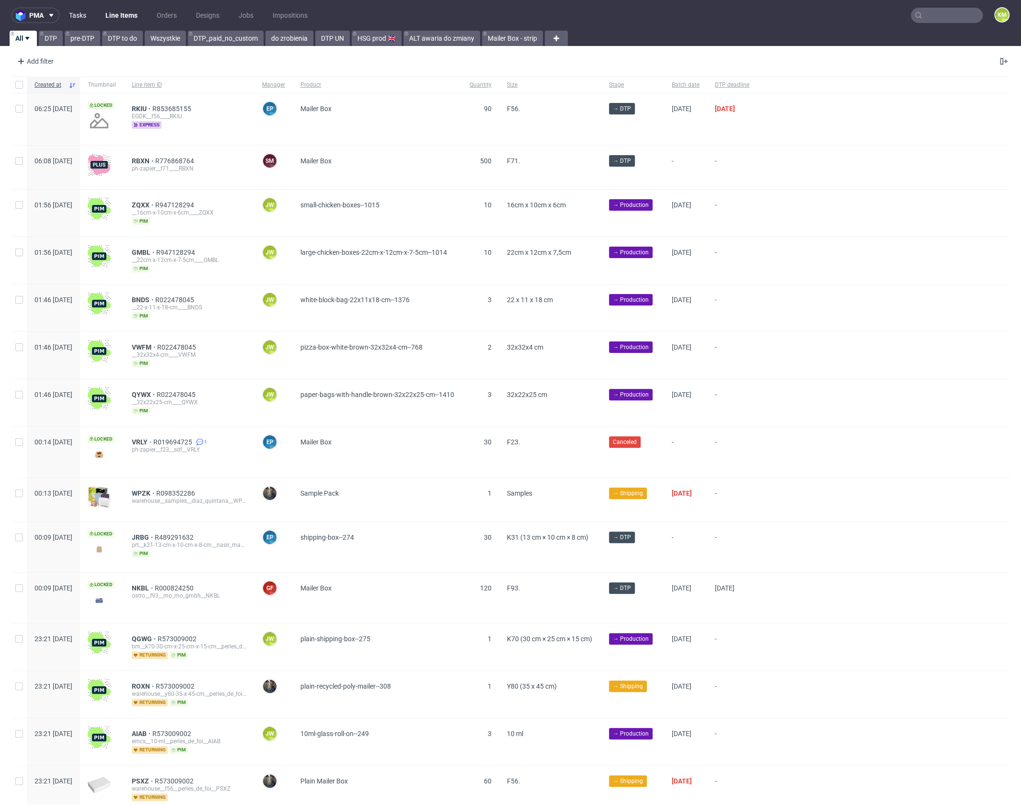 The height and width of the screenshot is (805, 1021). I want to click on span: returning, so click(149, 703).